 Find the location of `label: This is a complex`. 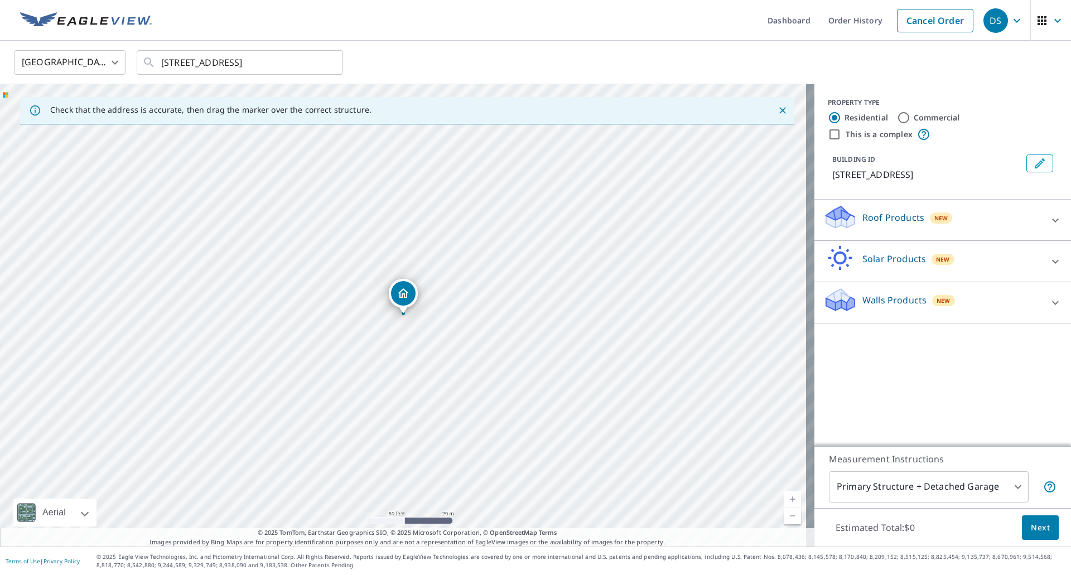

label: This is a complex is located at coordinates (879, 134).